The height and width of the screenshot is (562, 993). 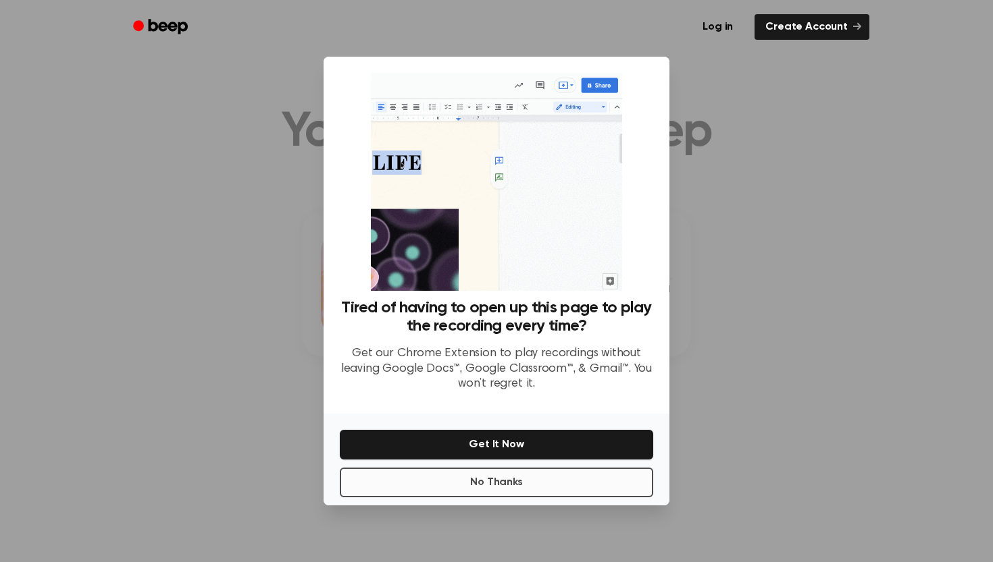 What do you see at coordinates (496, 182) in the screenshot?
I see `img: Beep extension in action` at bounding box center [496, 182].